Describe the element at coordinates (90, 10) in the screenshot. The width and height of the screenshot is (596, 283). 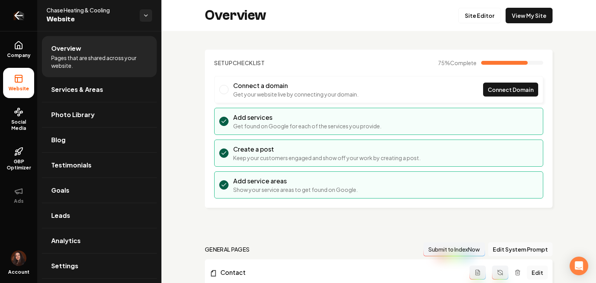
I see `span: Chase Heating & Cooling` at that location.